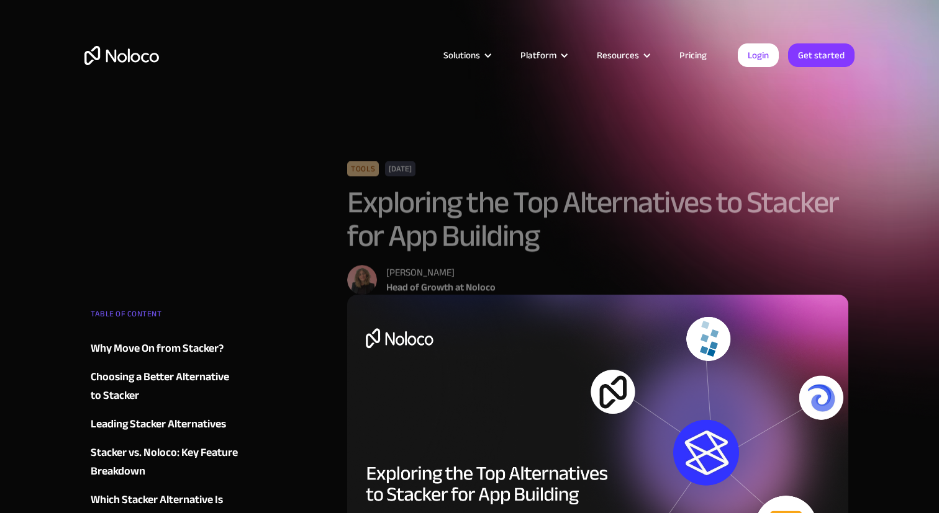  What do you see at coordinates (166, 317) in the screenshot?
I see `div: TABLE OF CONTENT` at bounding box center [166, 317].